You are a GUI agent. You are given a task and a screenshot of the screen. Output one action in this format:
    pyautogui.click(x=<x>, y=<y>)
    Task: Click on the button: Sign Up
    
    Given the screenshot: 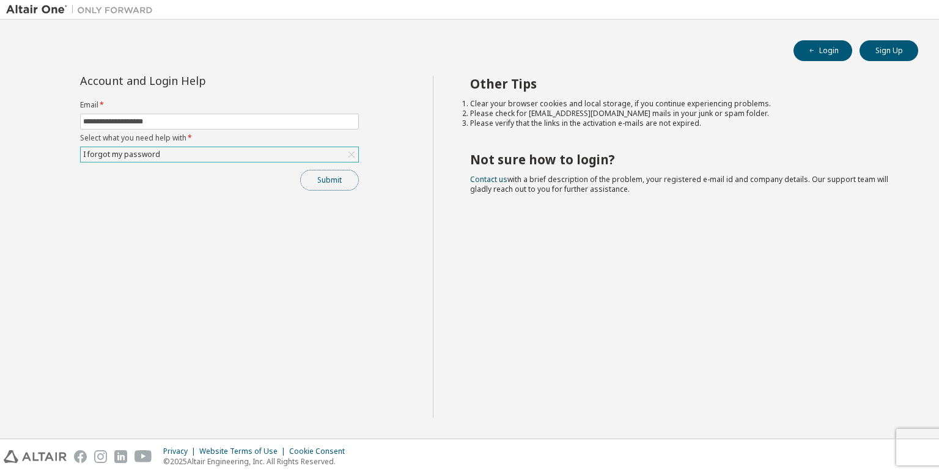 What is the action you would take?
    pyautogui.click(x=888, y=51)
    